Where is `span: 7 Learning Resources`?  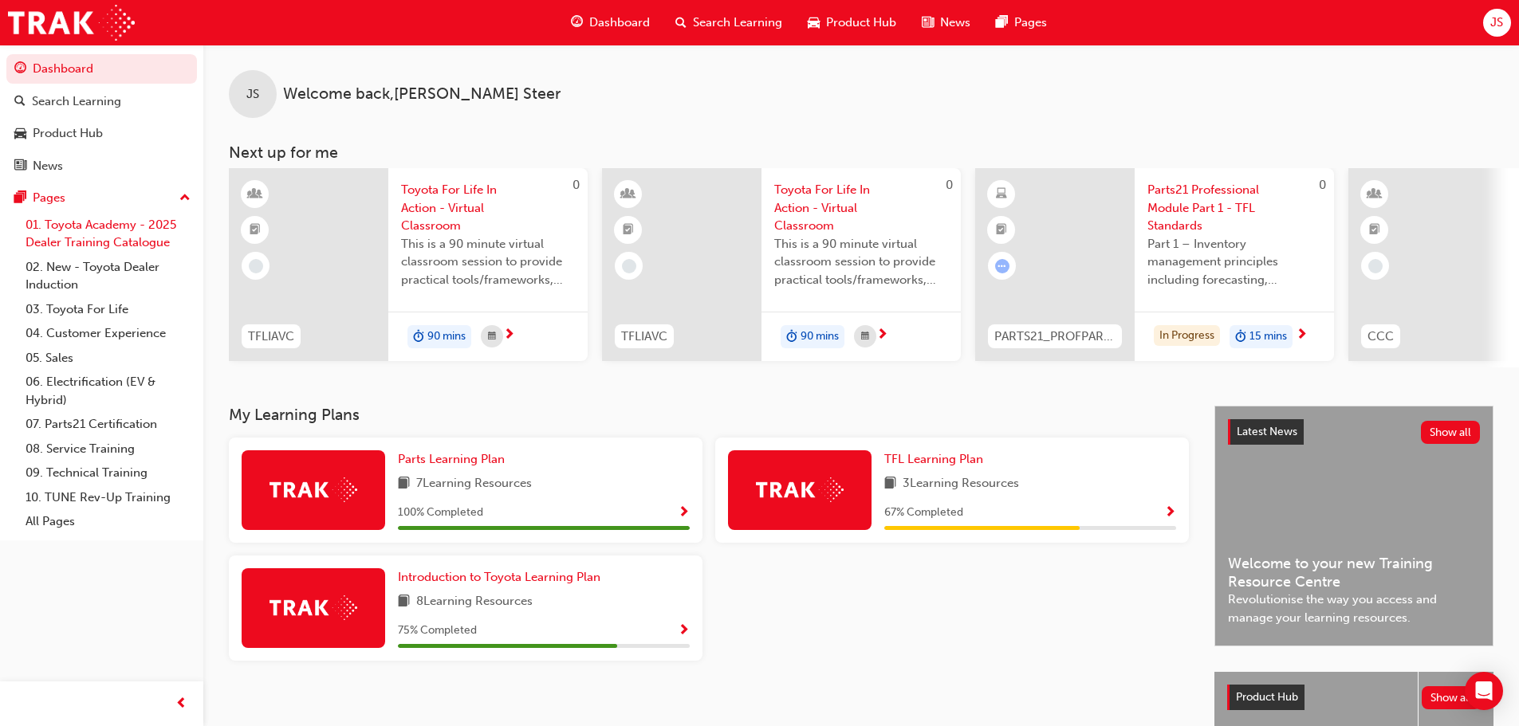 span: 7 Learning Resources is located at coordinates (474, 484).